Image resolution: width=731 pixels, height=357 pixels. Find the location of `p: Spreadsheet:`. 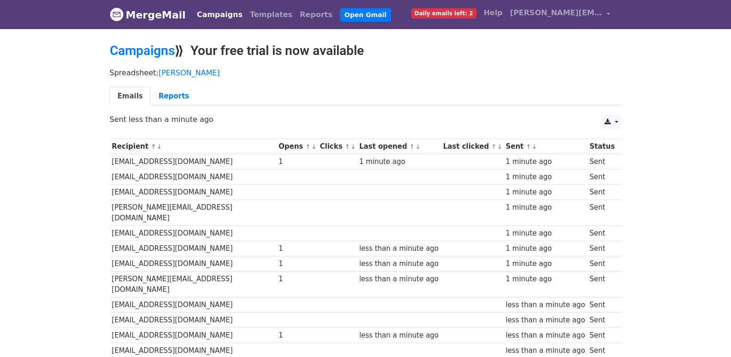

p: Spreadsheet: is located at coordinates (366, 72).